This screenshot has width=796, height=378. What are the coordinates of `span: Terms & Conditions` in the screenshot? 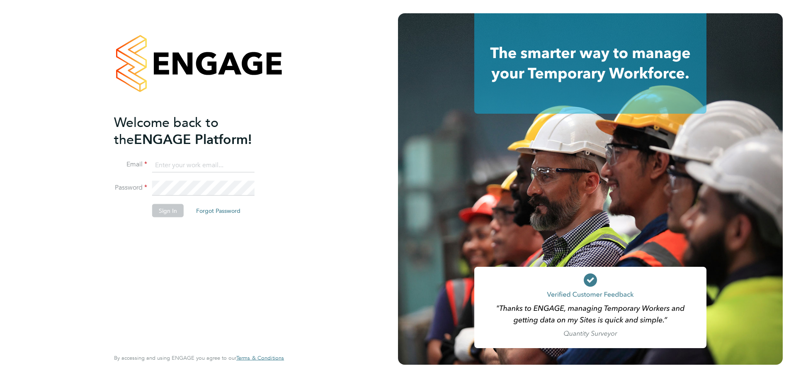 It's located at (260, 357).